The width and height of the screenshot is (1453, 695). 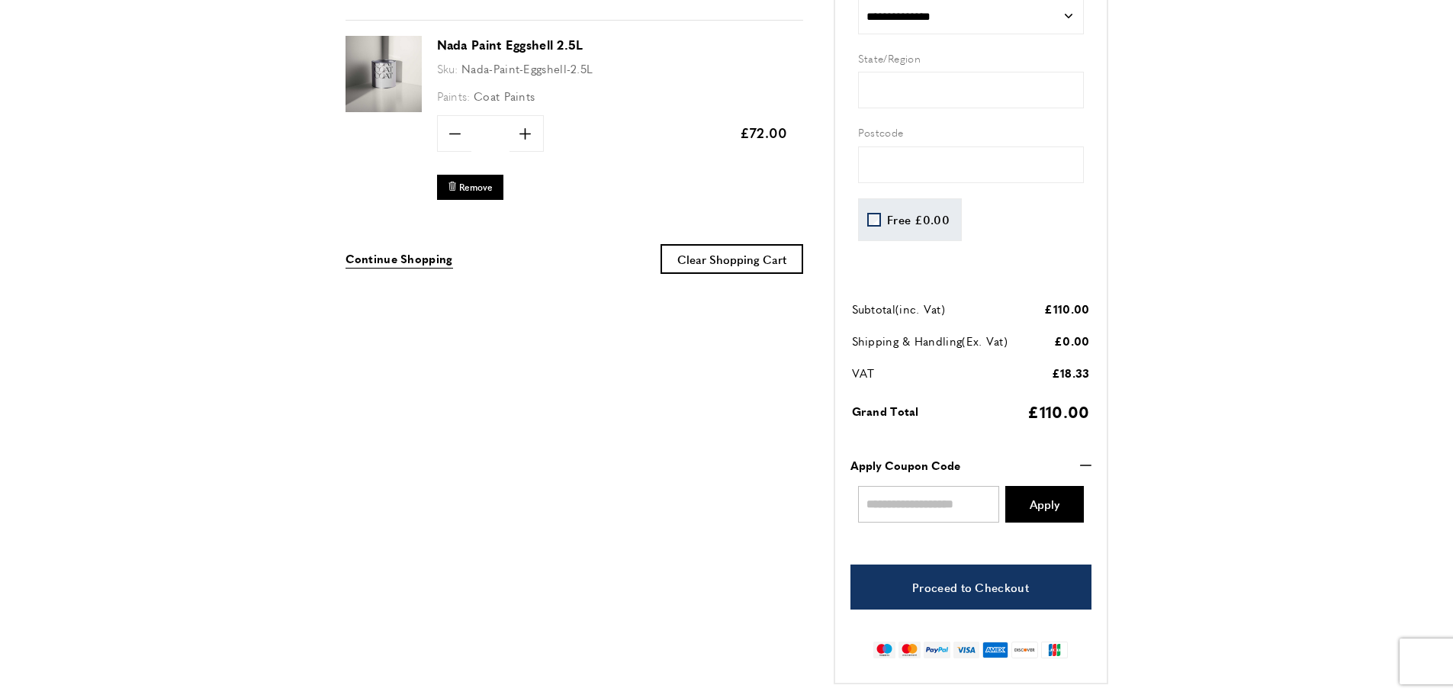 I want to click on span: (Ex. Vat), so click(x=984, y=340).